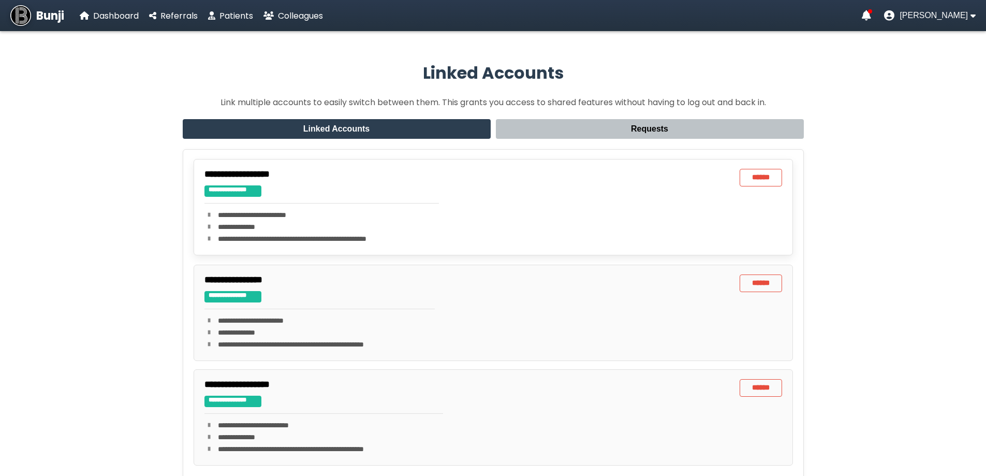 The image size is (986, 476). What do you see at coordinates (930, 16) in the screenshot?
I see `button: User menu` at bounding box center [930, 16].